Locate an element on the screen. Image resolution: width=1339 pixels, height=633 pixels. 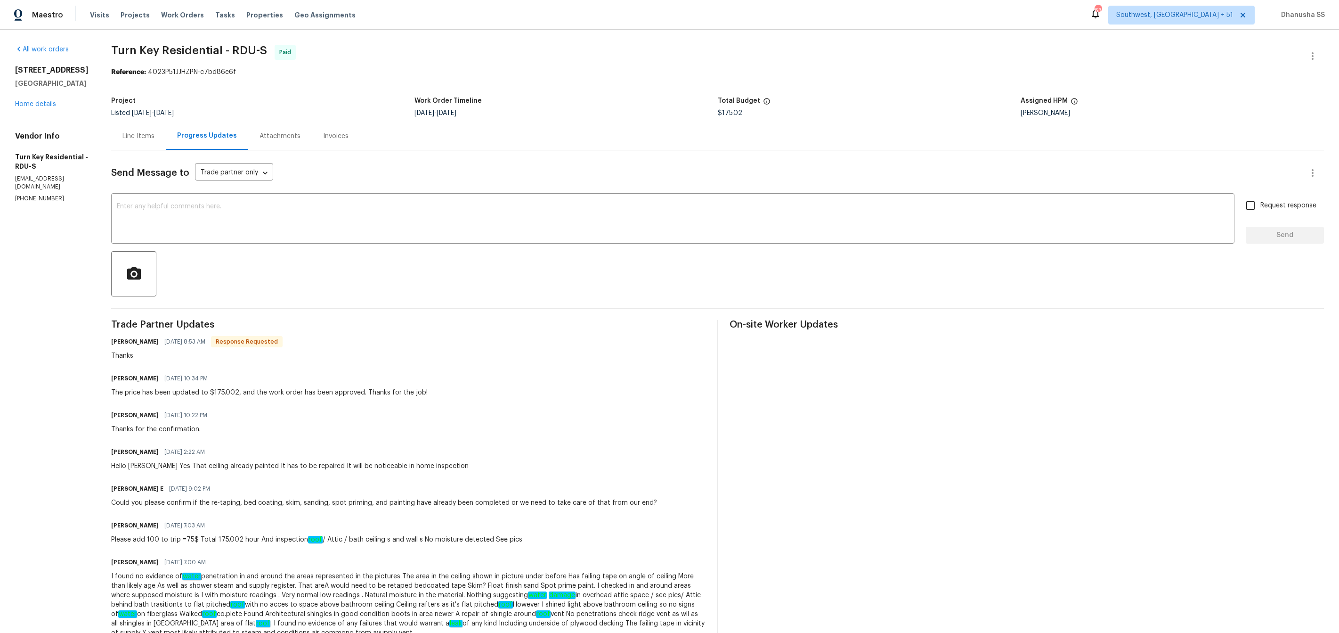
span: Geo Assignments is located at coordinates (325, 15).